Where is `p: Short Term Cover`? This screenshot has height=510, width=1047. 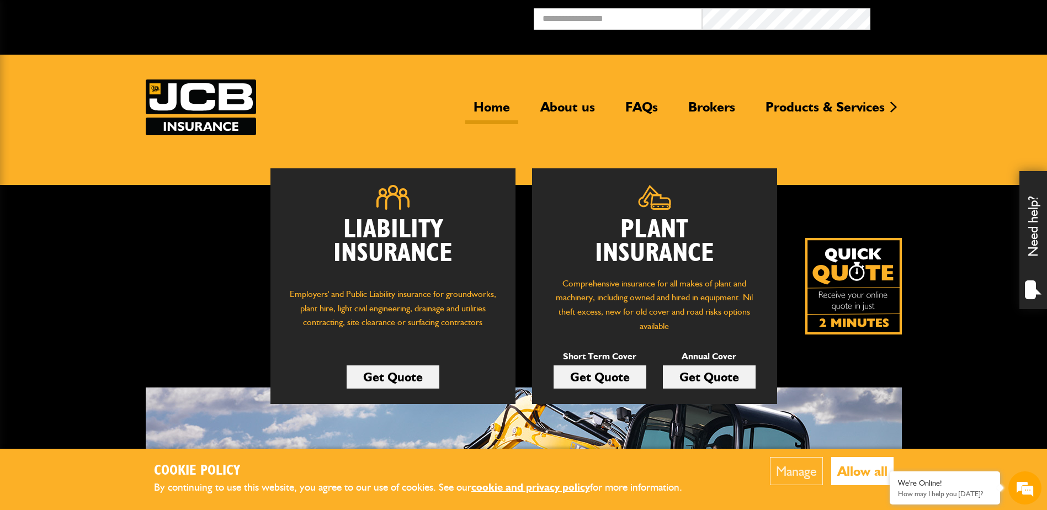 p: Short Term Cover is located at coordinates (600, 357).